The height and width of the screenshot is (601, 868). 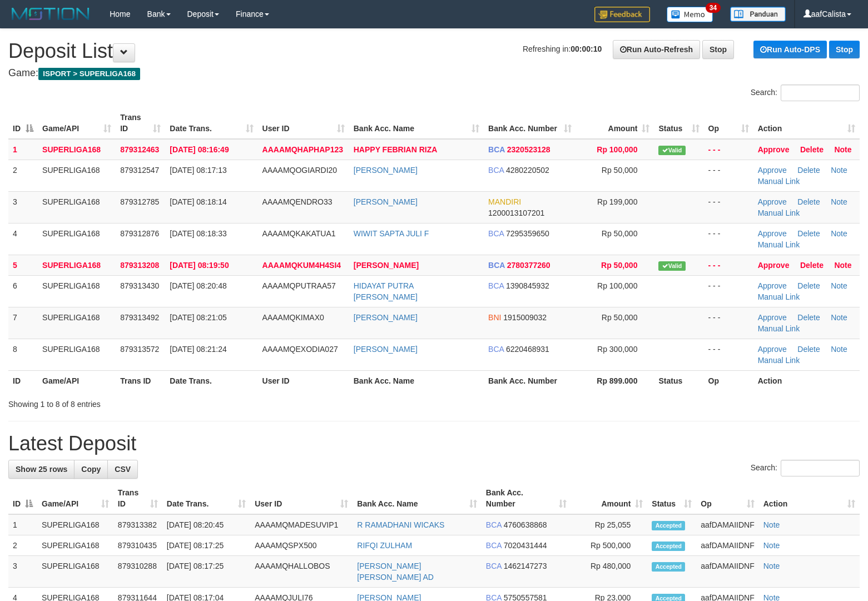 What do you see at coordinates (516, 213) in the screenshot?
I see `span: Copy 1200013107201 to clipboard` at bounding box center [516, 213].